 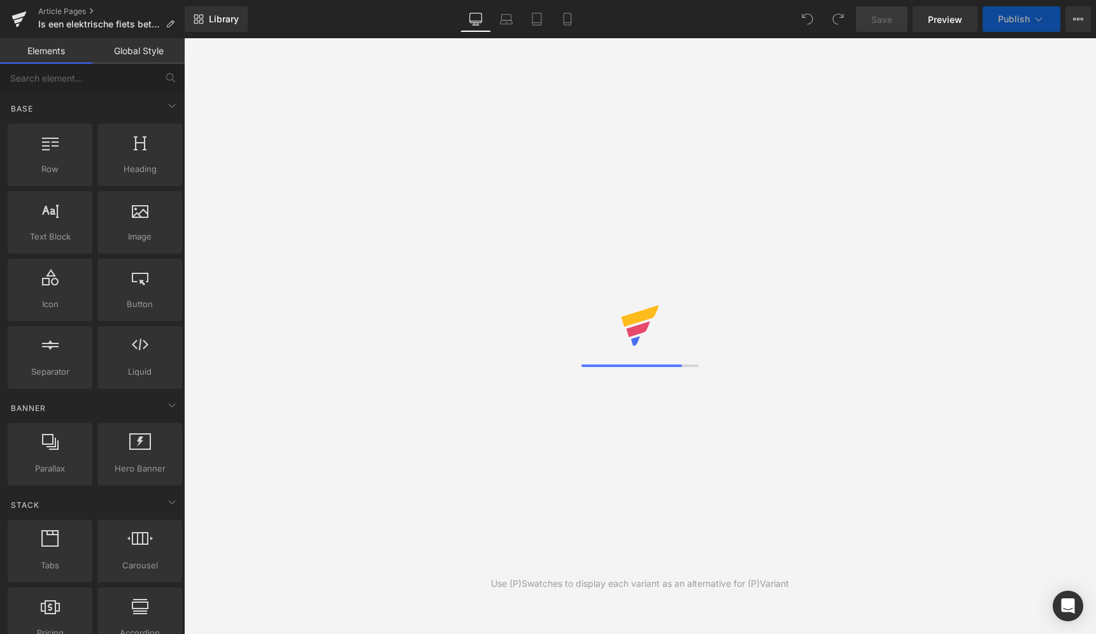 I want to click on span: Library, so click(x=223, y=19).